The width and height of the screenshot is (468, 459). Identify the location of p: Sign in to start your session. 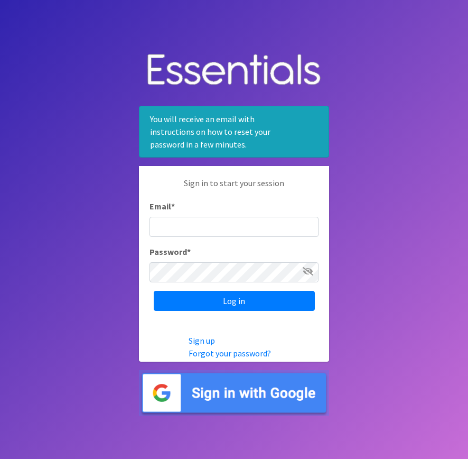
(234, 188).